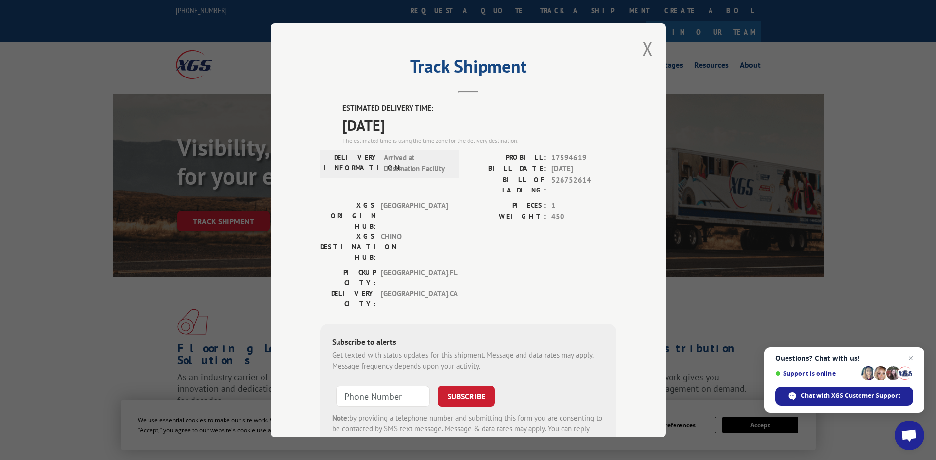  I want to click on label: ESTIMATED DELIVERY TIME:, so click(479, 108).